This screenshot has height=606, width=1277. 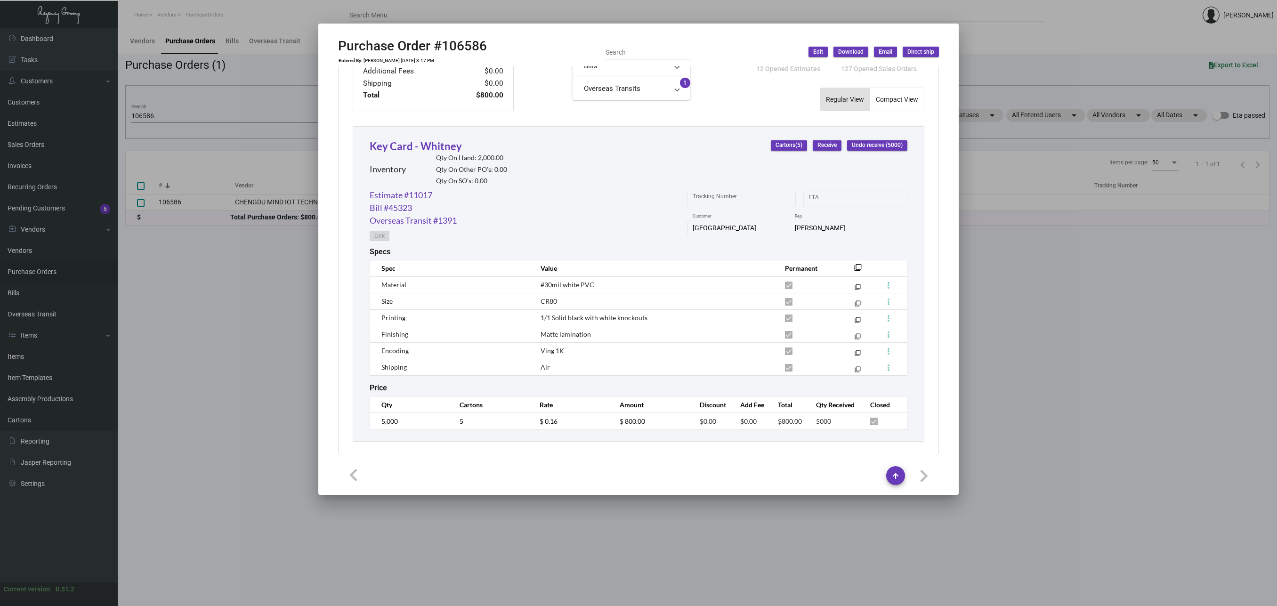 What do you see at coordinates (395, 350) in the screenshot?
I see `span: Encoding` at bounding box center [395, 350].